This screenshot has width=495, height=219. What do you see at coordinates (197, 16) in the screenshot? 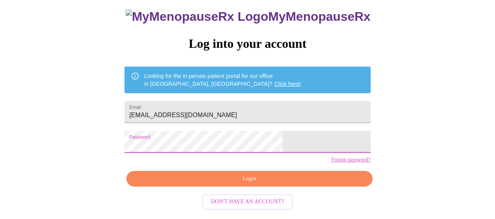
I see `img: MyMenopauseRx Logo` at bounding box center [197, 16].